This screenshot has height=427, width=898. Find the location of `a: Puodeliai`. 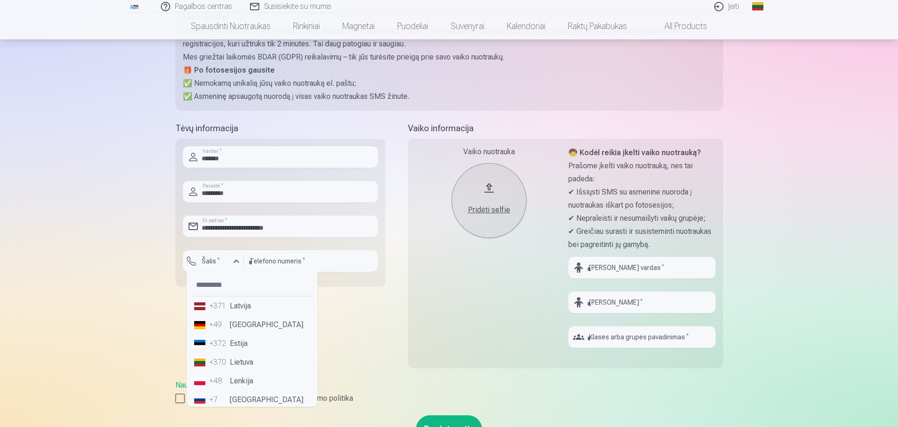

a: Puodeliai is located at coordinates (412, 26).